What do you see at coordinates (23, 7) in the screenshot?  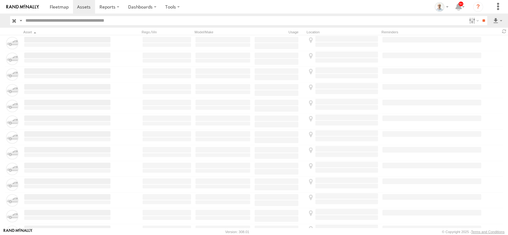 I see `img: rand-logo.svg` at bounding box center [23, 7].